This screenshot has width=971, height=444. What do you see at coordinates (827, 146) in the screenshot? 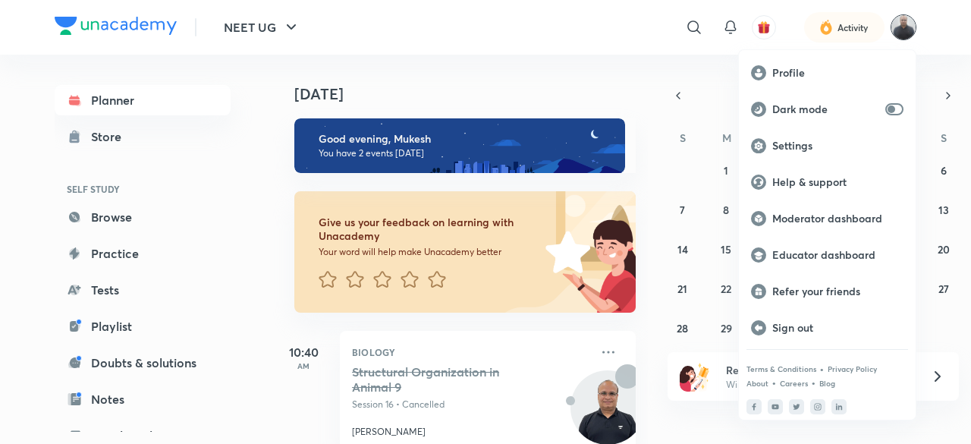
I see `a: Settings` at bounding box center [827, 146].